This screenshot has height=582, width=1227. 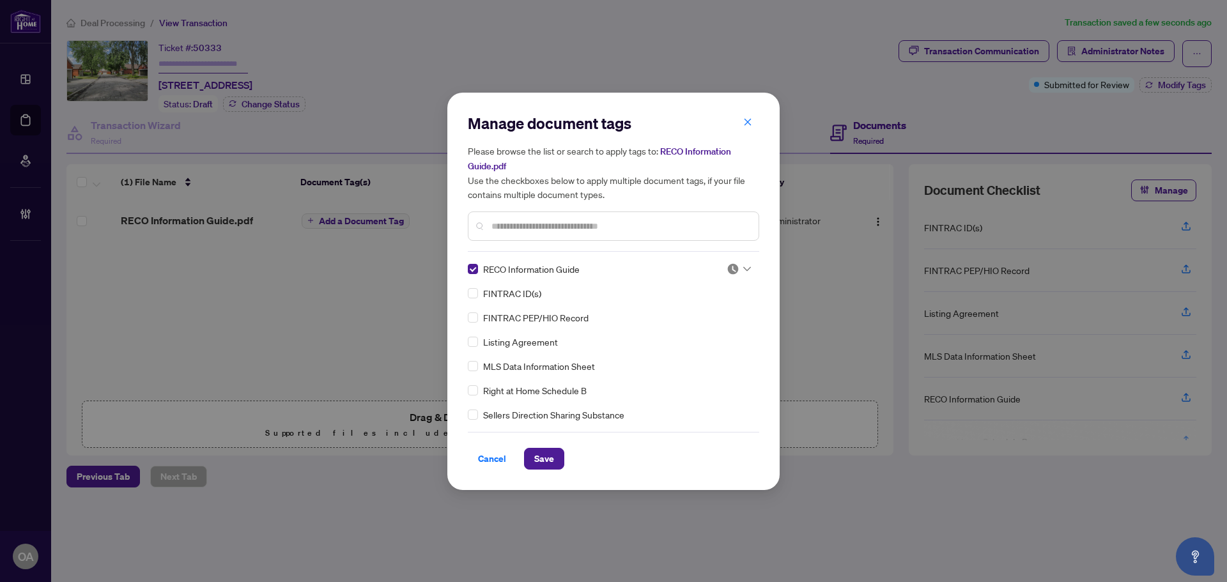 I want to click on button: Open asap, so click(x=1195, y=556).